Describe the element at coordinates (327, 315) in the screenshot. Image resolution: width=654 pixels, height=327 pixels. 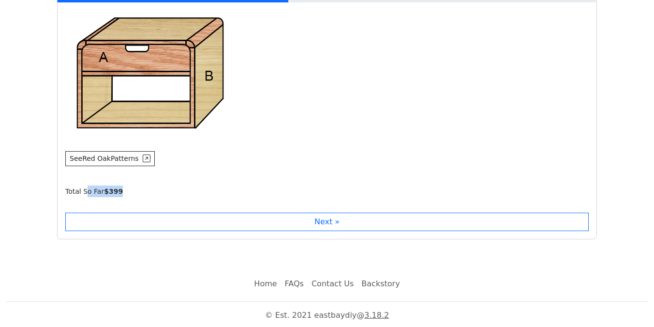
I see `p: © Est. 2021 eastbaydiy @` at that location.